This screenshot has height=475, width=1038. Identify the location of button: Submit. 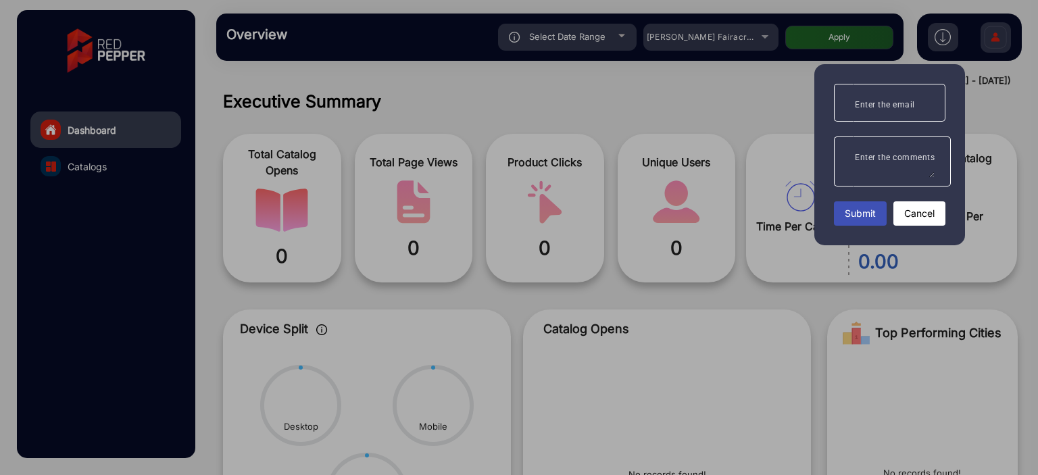
(860, 214).